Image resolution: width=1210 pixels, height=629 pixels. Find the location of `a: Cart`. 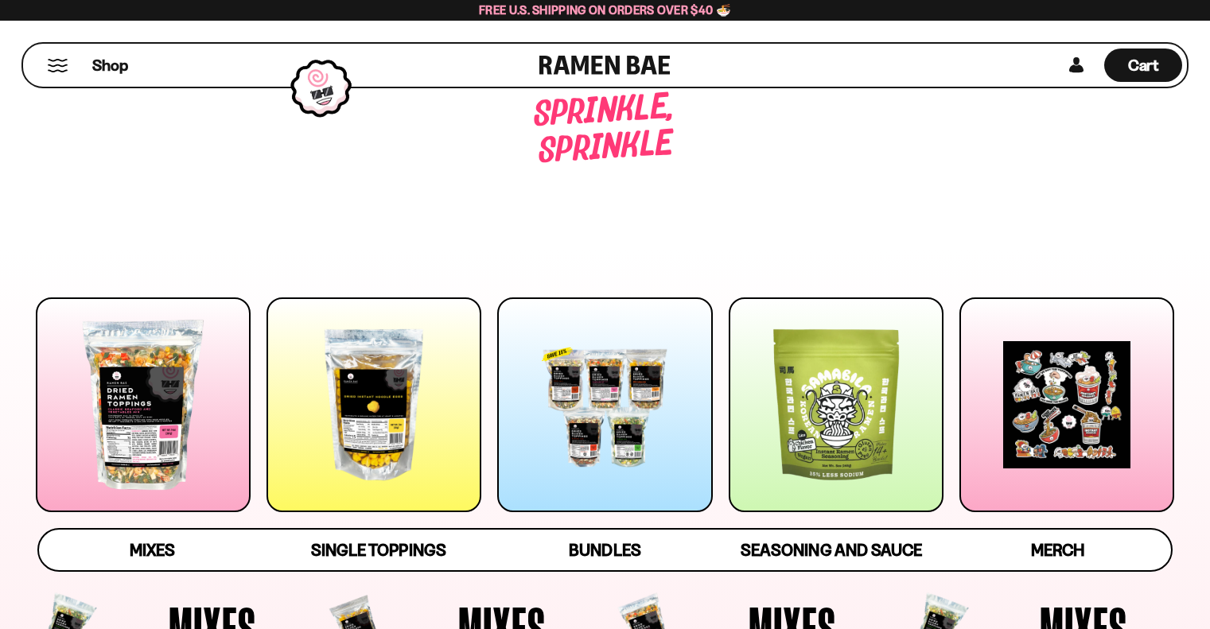

a: Cart is located at coordinates (1143, 65).